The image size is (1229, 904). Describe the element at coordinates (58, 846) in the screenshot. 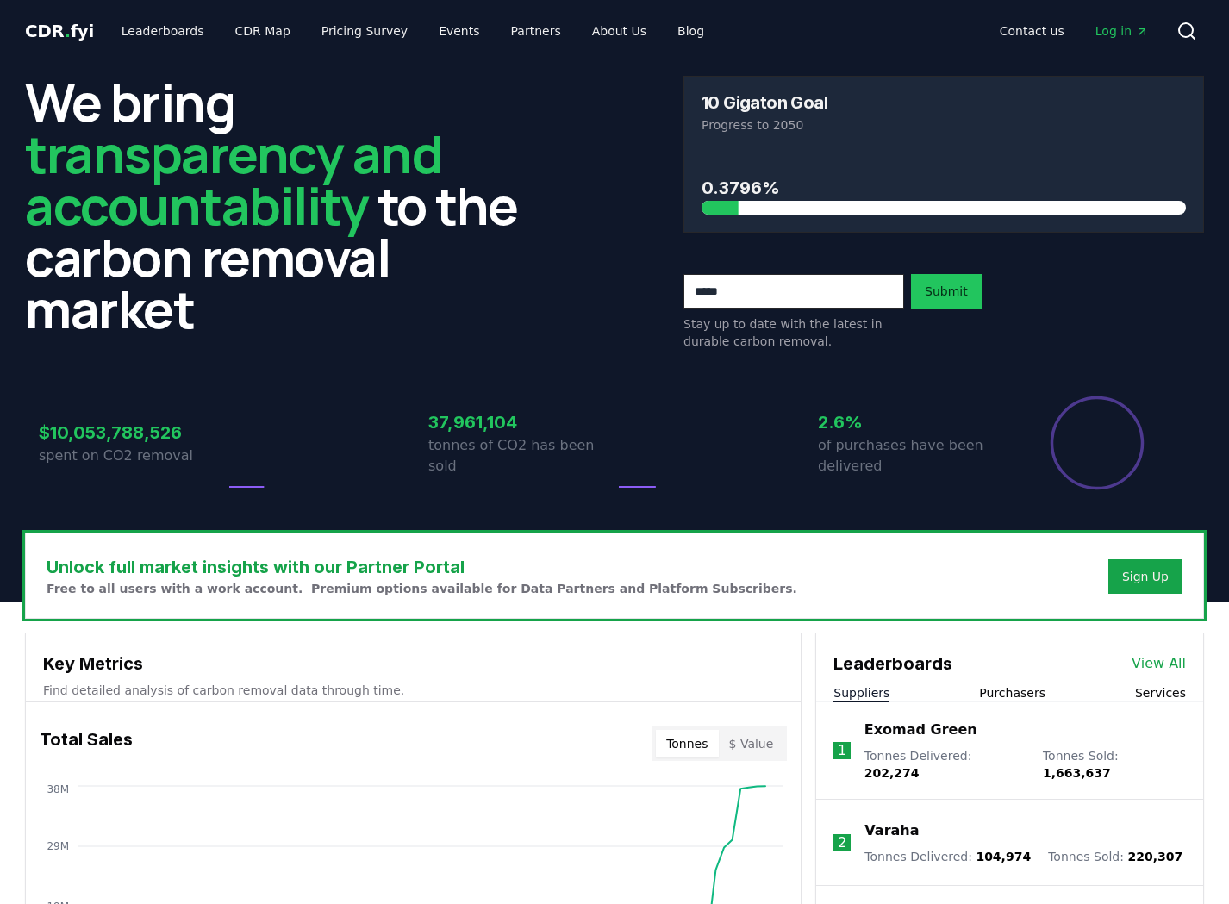

I see `tspan: 29M` at that location.